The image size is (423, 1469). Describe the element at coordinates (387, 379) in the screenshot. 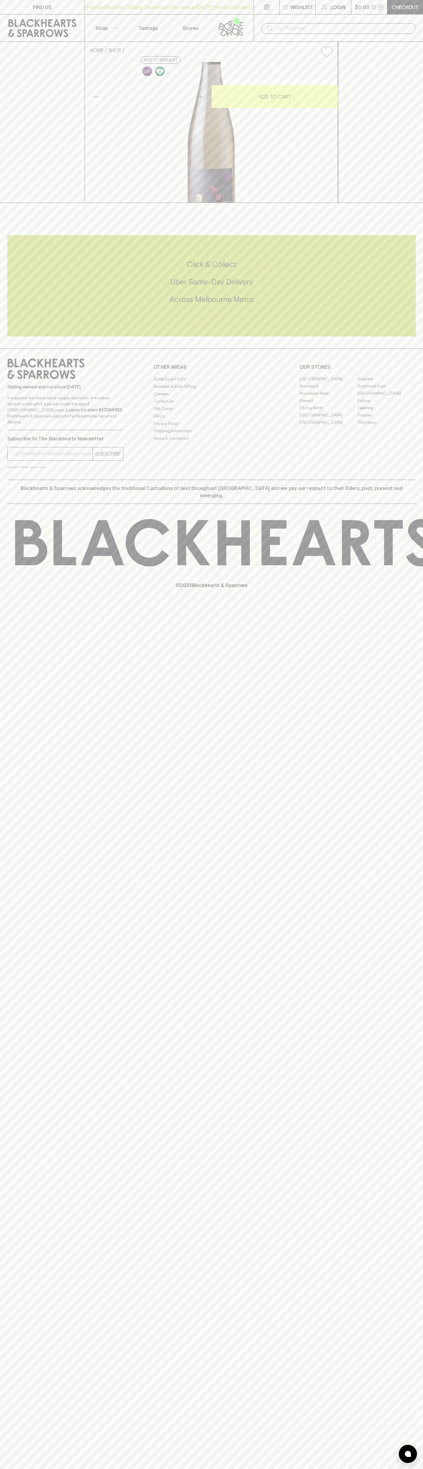

I see `a: Braddon` at that location.